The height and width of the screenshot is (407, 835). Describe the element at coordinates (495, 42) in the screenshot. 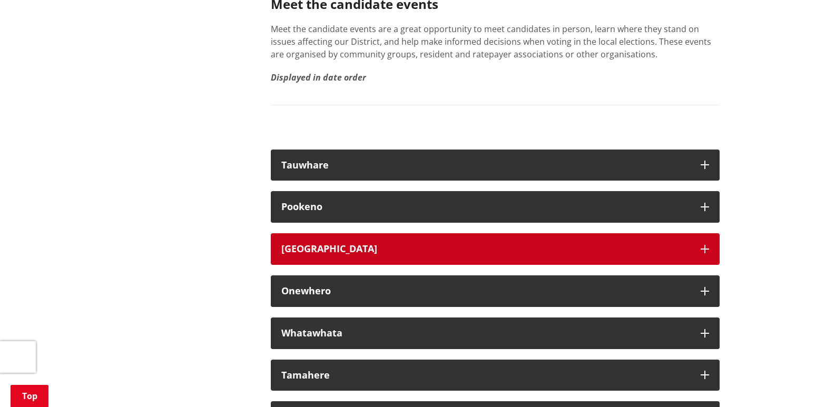

I see `p: Meet the candidate events are a great opportunity to meet candidates in person, learn where they ...` at that location.